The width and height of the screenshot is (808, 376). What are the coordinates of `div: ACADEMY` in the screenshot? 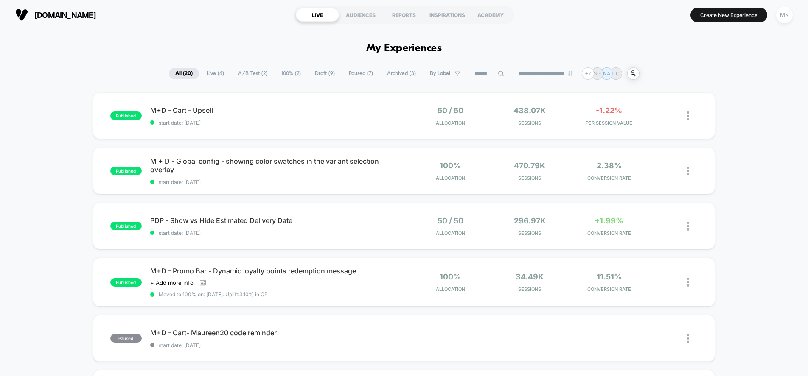 It's located at (491, 15).